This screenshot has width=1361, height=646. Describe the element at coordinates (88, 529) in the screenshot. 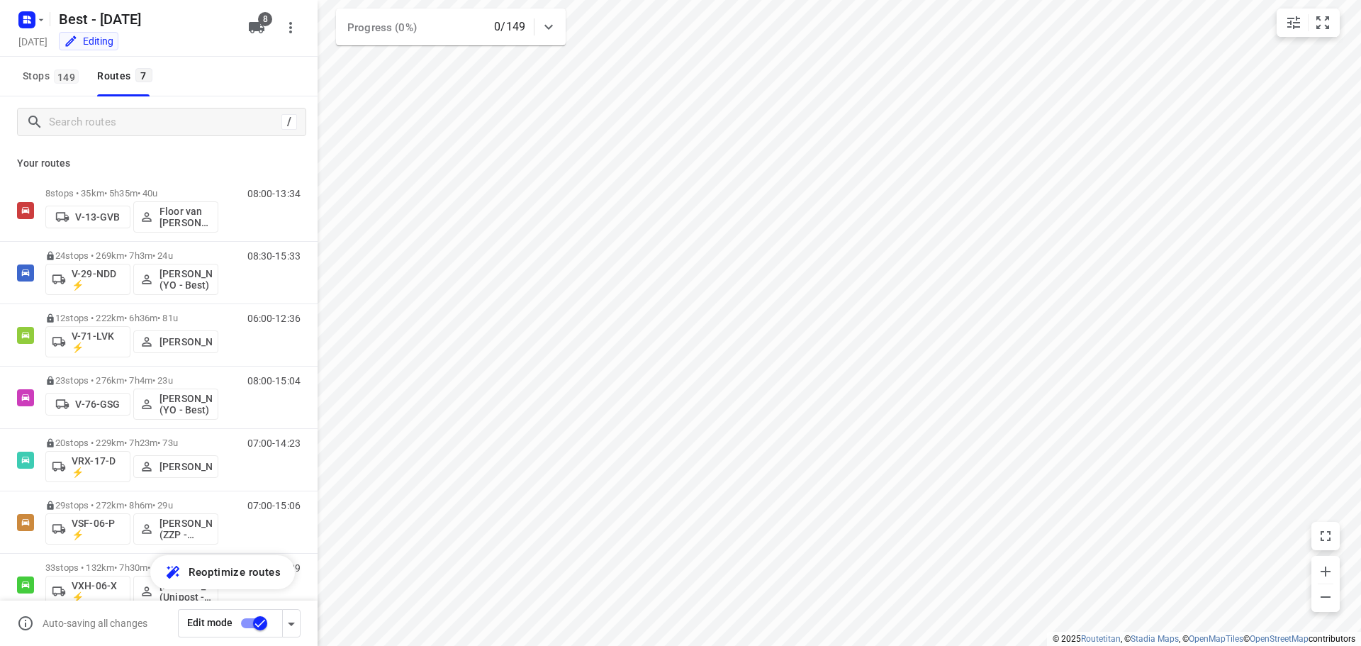

I see `button: VSF-06-P ⚡` at that location.